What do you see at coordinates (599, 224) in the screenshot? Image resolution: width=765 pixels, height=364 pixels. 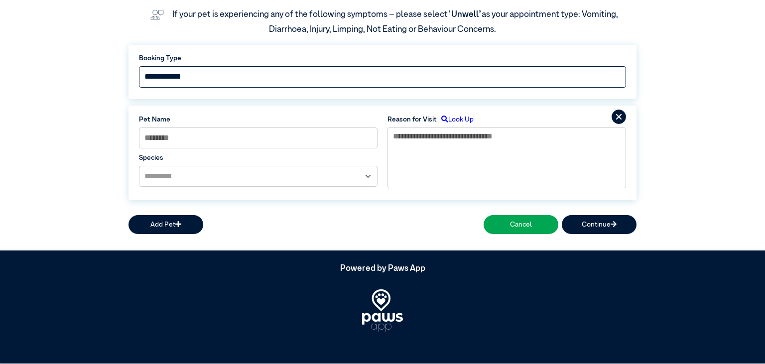 I see `button: Continue` at bounding box center [599, 224].